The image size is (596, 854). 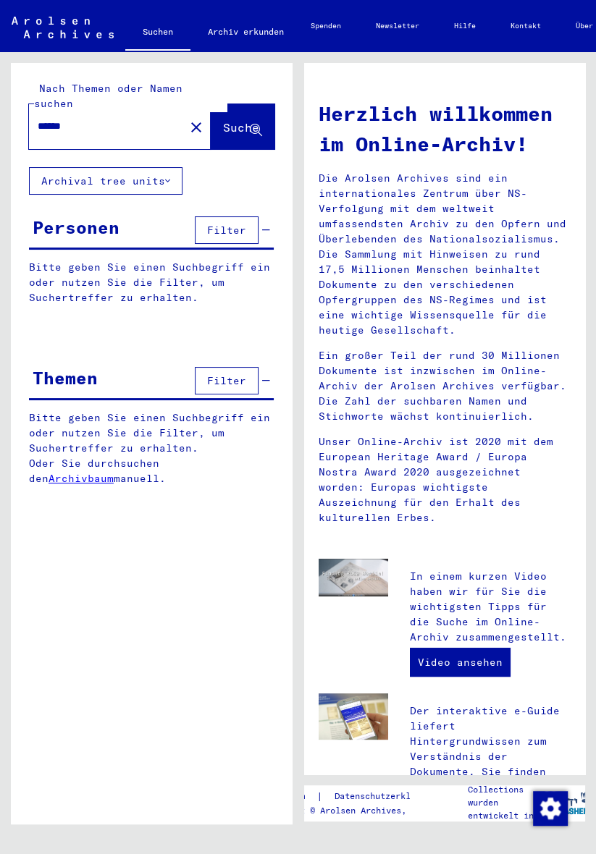 I want to click on button: Clear, so click(x=196, y=127).